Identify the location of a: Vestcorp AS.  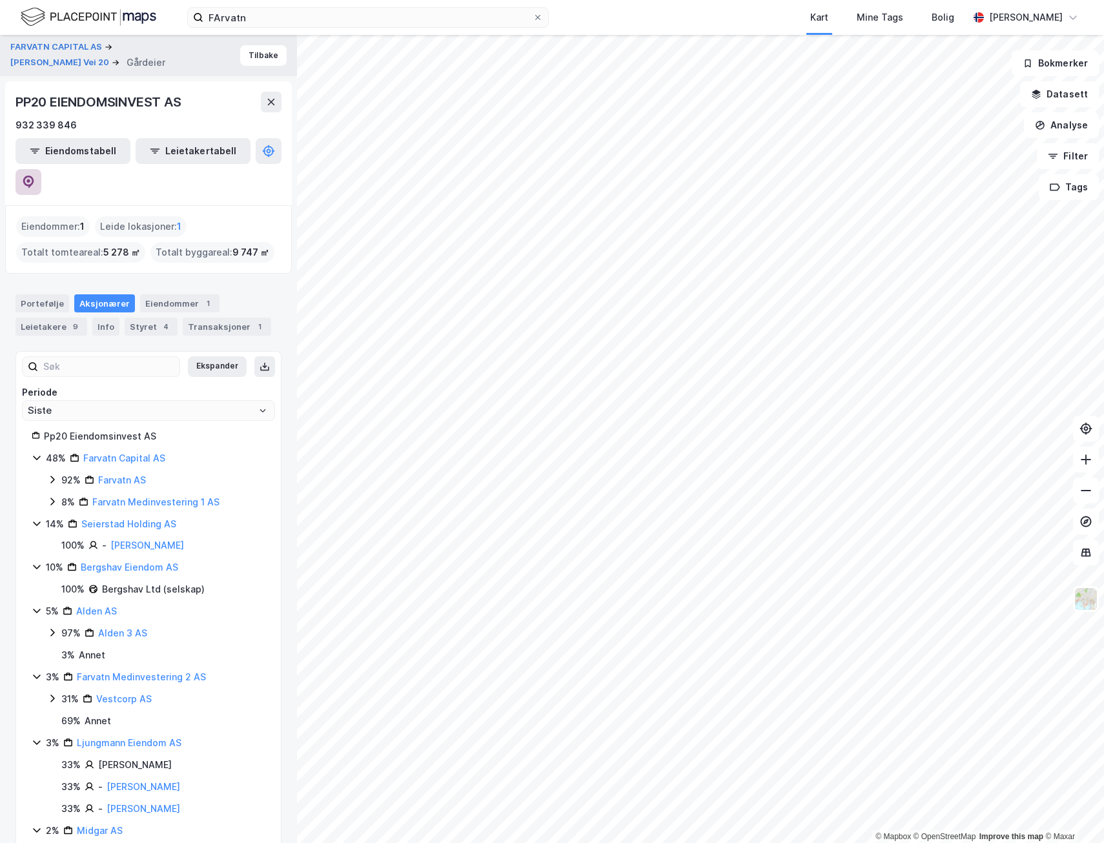
(124, 699).